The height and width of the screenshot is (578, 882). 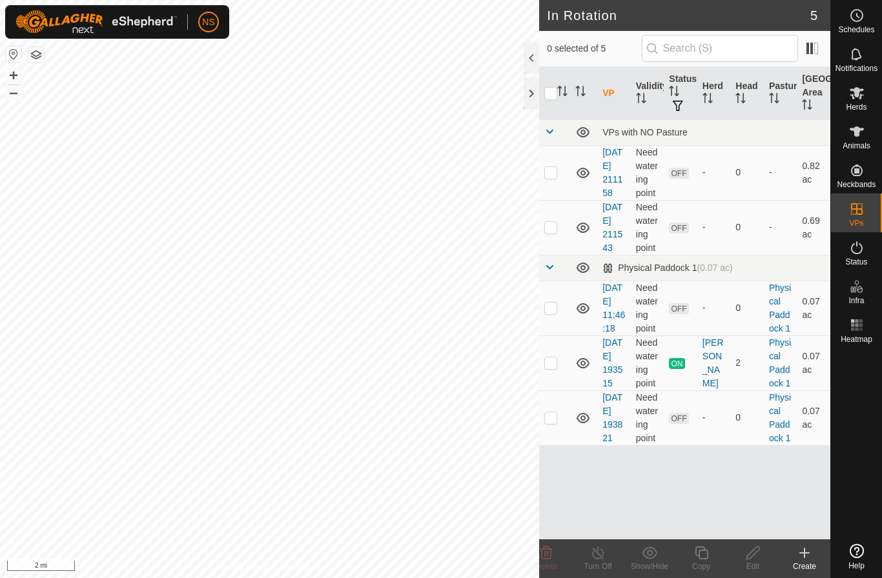 I want to click on span: 0 selected of 5, so click(x=594, y=48).